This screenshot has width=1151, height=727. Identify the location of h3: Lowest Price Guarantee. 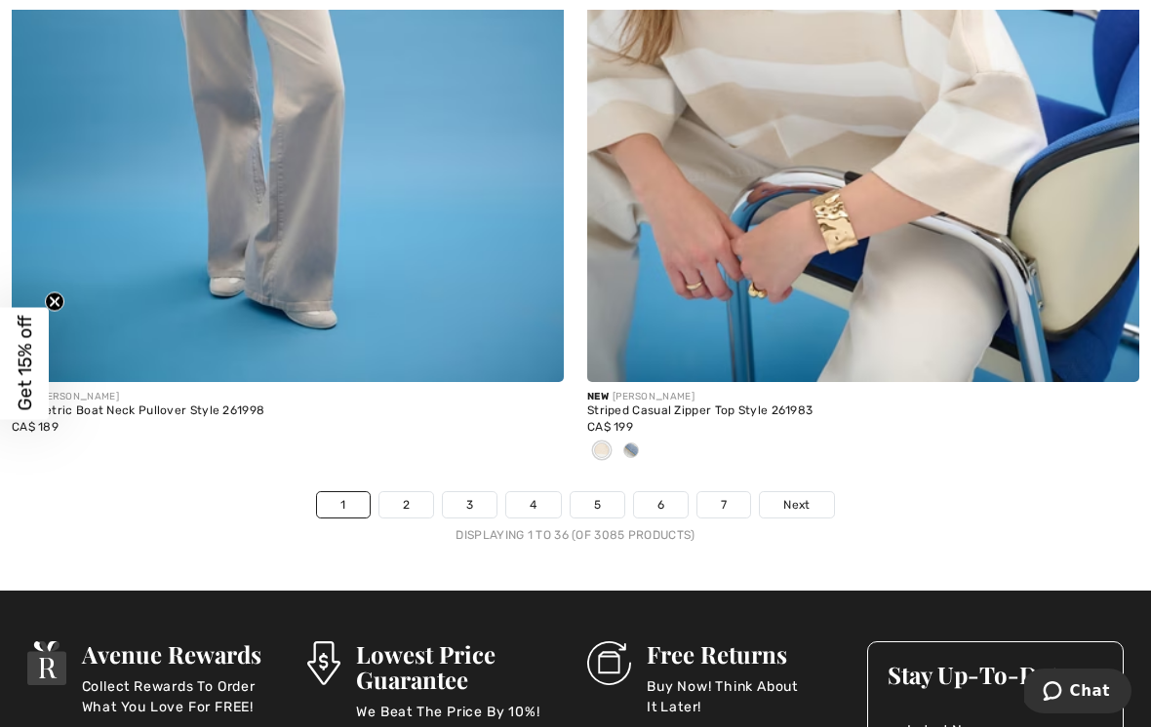
(459, 667).